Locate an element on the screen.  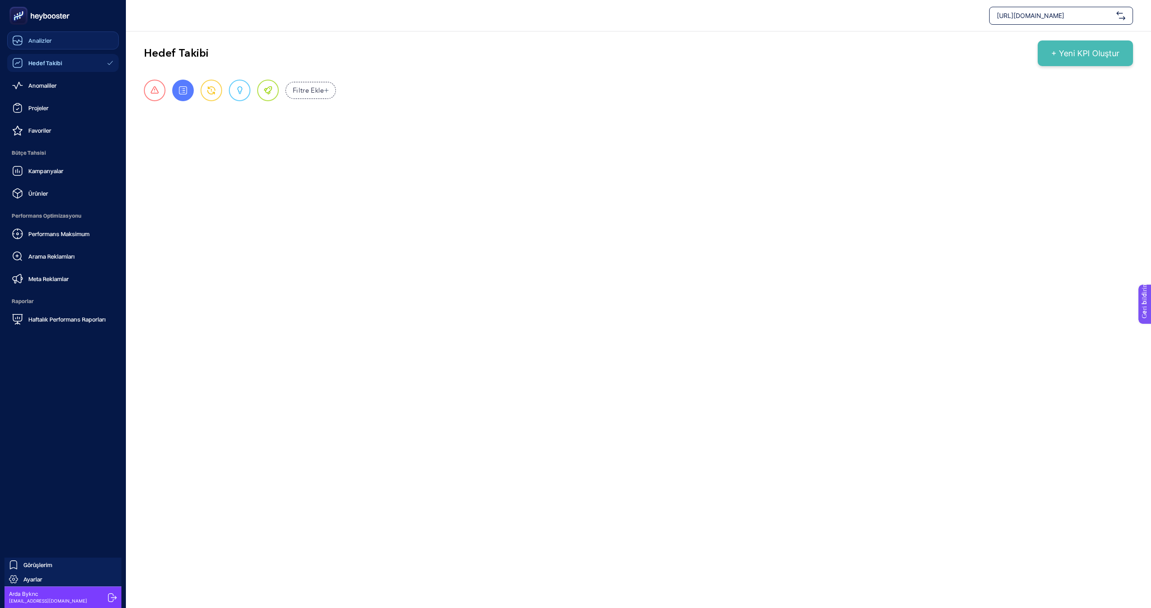
font: Favoriler is located at coordinates (40, 130).